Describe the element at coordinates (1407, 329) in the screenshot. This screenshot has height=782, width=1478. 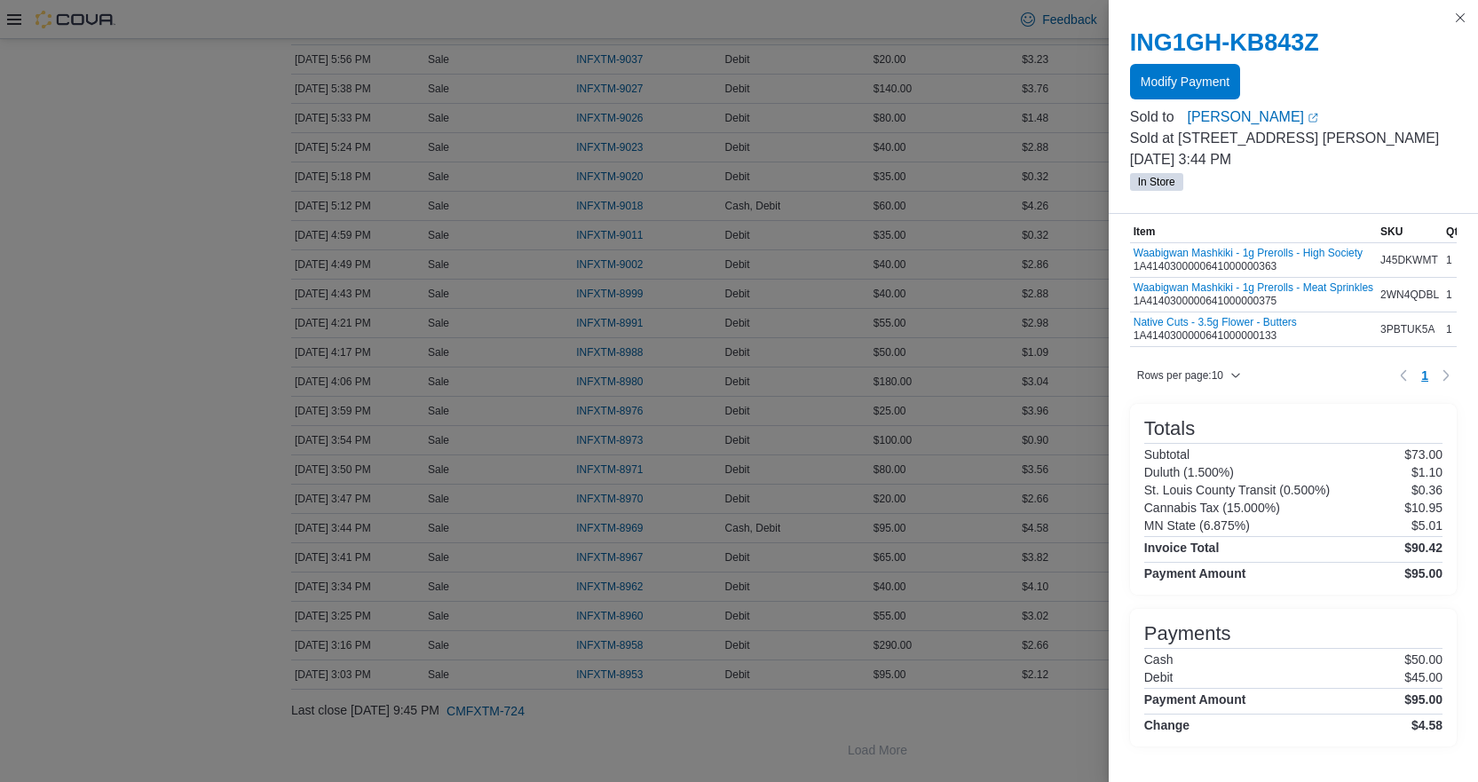
I see `span: 3PBTUK5A` at that location.